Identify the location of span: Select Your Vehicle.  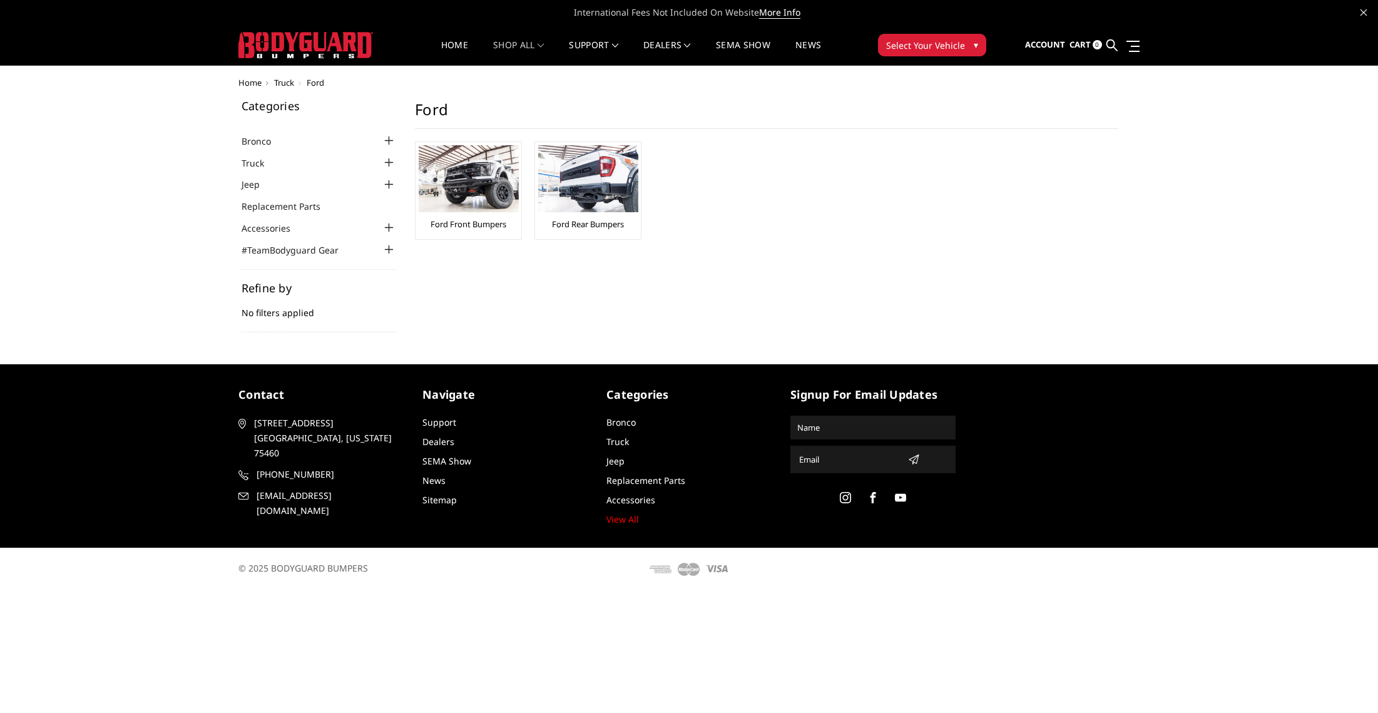
(925, 45).